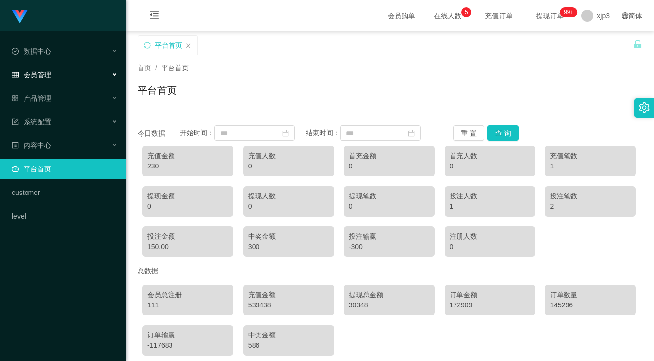  I want to click on div: 今日数据, so click(159, 133).